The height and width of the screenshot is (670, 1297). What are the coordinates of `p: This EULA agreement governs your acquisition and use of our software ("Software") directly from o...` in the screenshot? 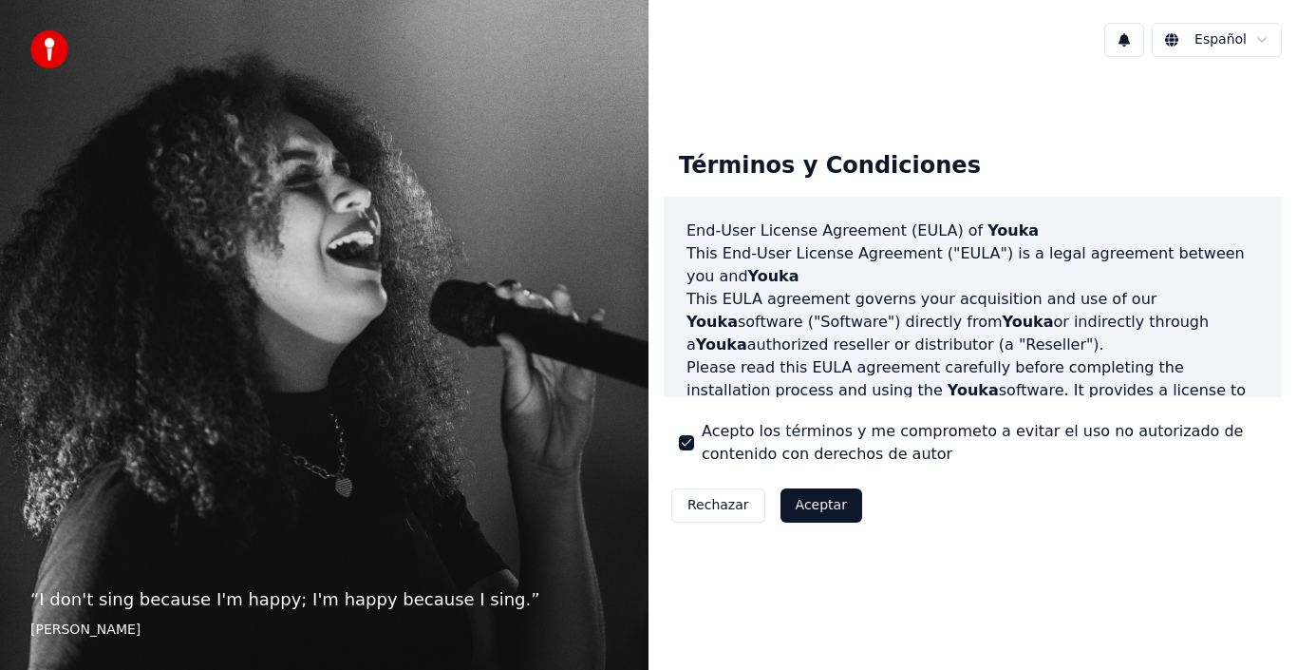 It's located at (973, 322).